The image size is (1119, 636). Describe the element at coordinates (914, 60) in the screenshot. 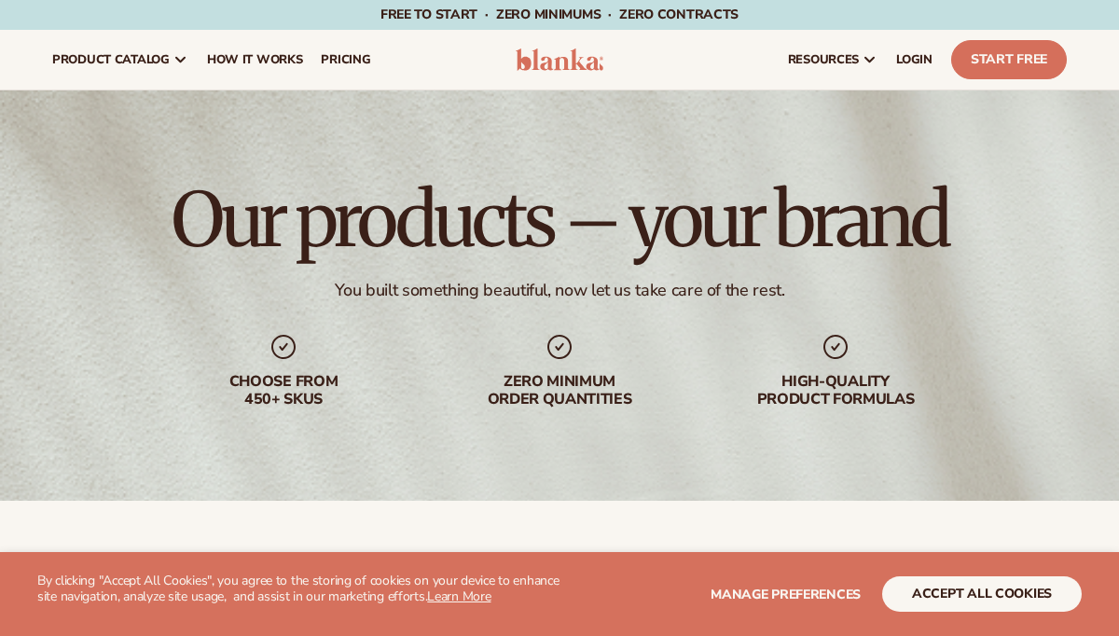

I see `span: LOGIN` at that location.